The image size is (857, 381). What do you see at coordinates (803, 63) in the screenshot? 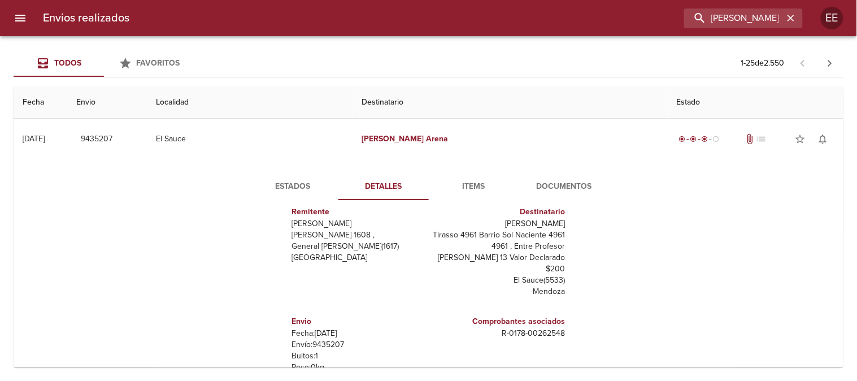
I see `span: Pagina anterior` at bounding box center [803, 63].